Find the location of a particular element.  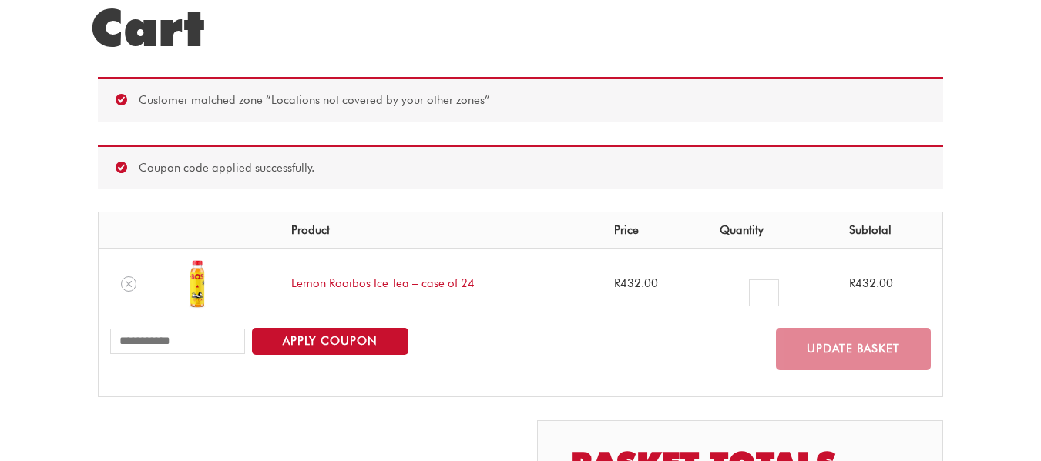

input: Product quantity is located at coordinates (763, 293).